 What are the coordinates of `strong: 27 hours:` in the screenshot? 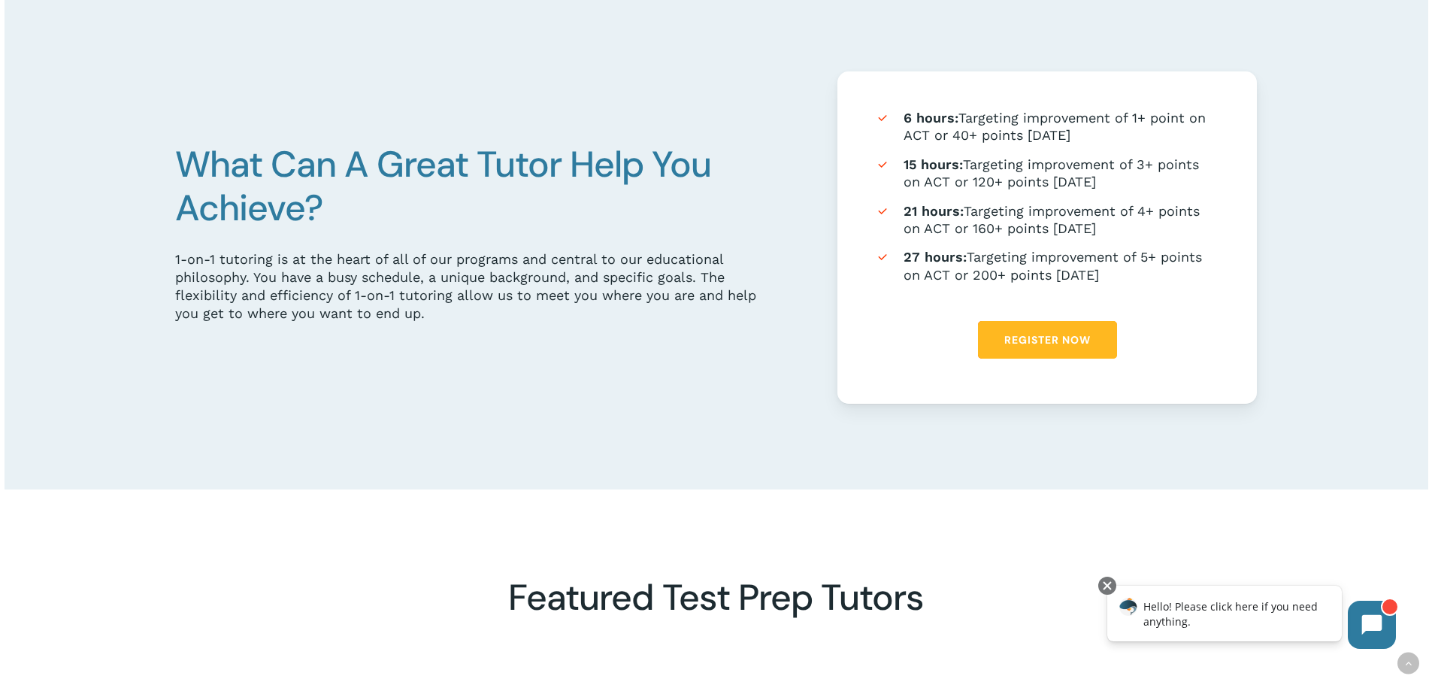 It's located at (935, 256).